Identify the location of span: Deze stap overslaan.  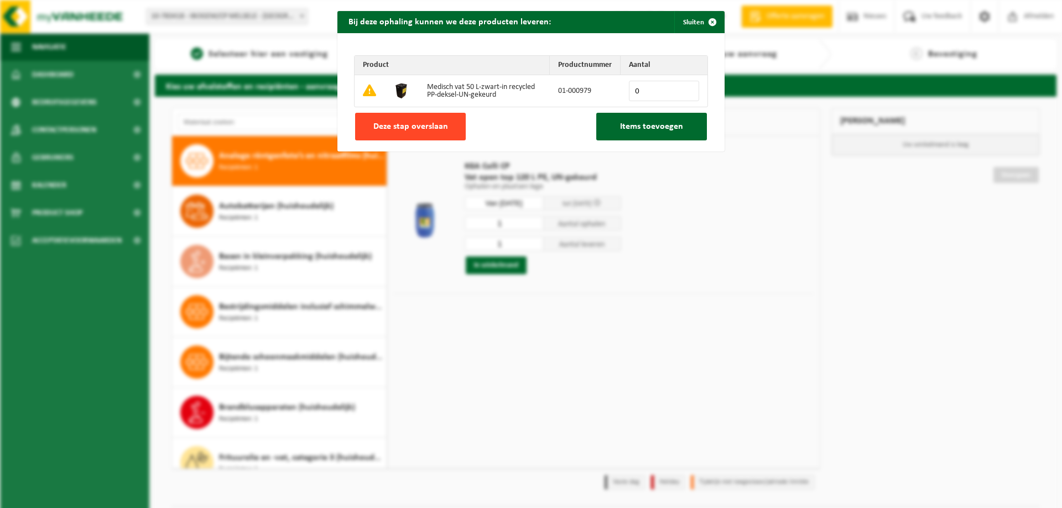
(410, 127).